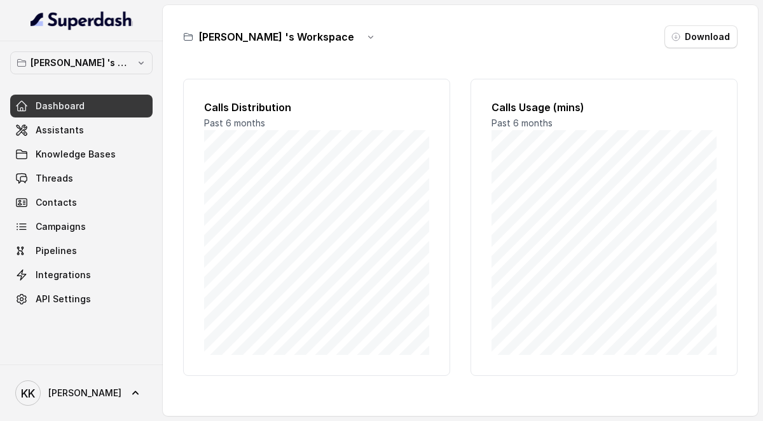 This screenshot has height=421, width=763. I want to click on span: API Settings, so click(63, 299).